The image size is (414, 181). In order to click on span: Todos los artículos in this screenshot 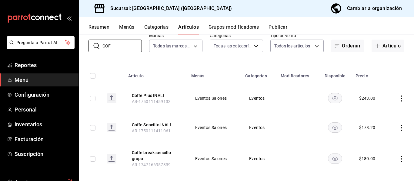, I will do `click(292, 46)`.